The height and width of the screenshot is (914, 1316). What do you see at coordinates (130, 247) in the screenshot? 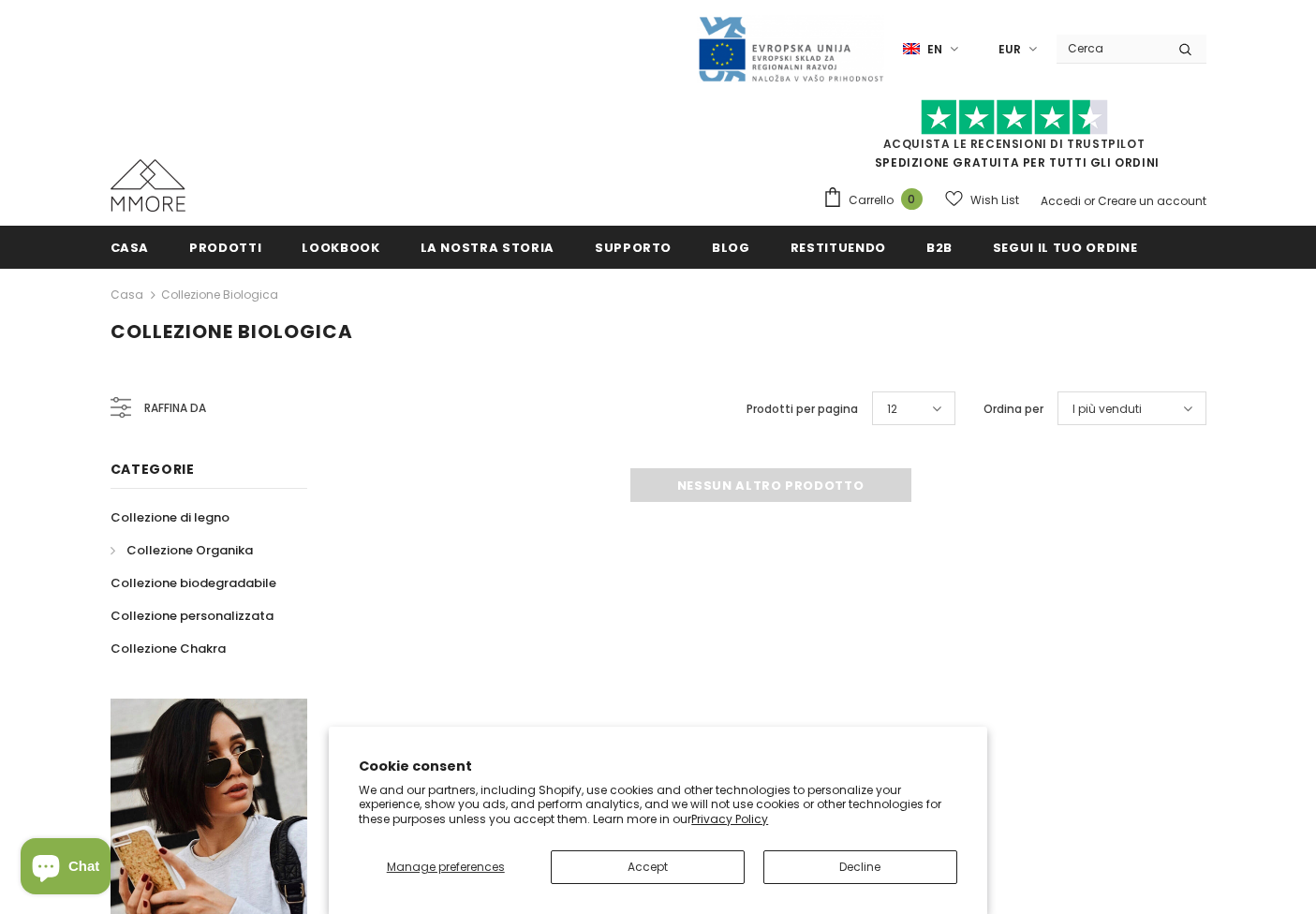
I see `span: Casa` at bounding box center [130, 247].